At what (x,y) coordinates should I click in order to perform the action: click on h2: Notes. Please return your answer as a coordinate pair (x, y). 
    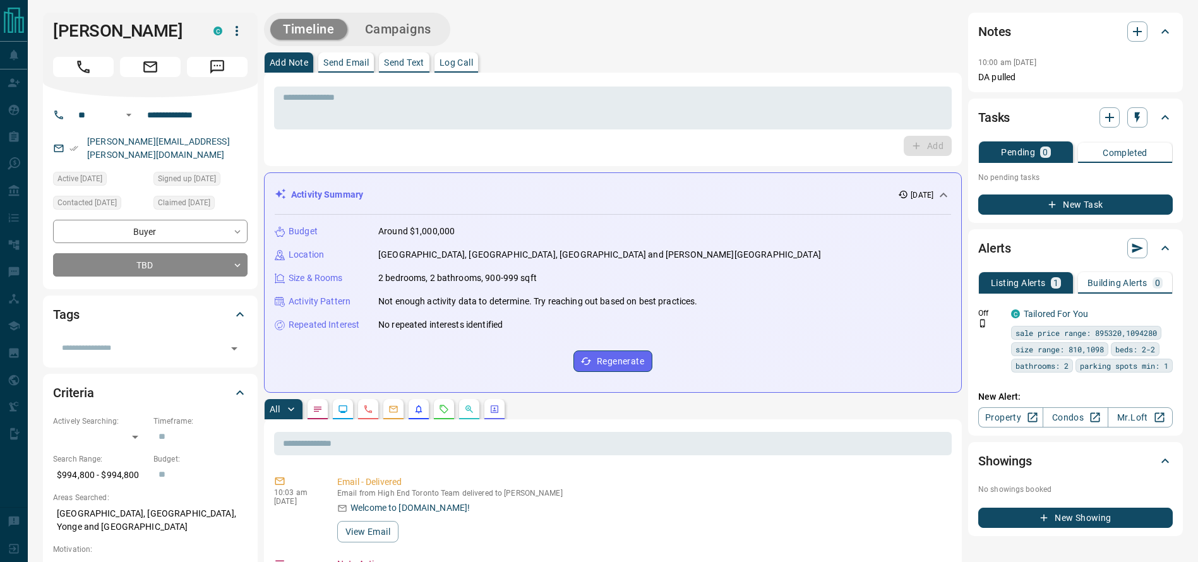
    Looking at the image, I should click on (994, 32).